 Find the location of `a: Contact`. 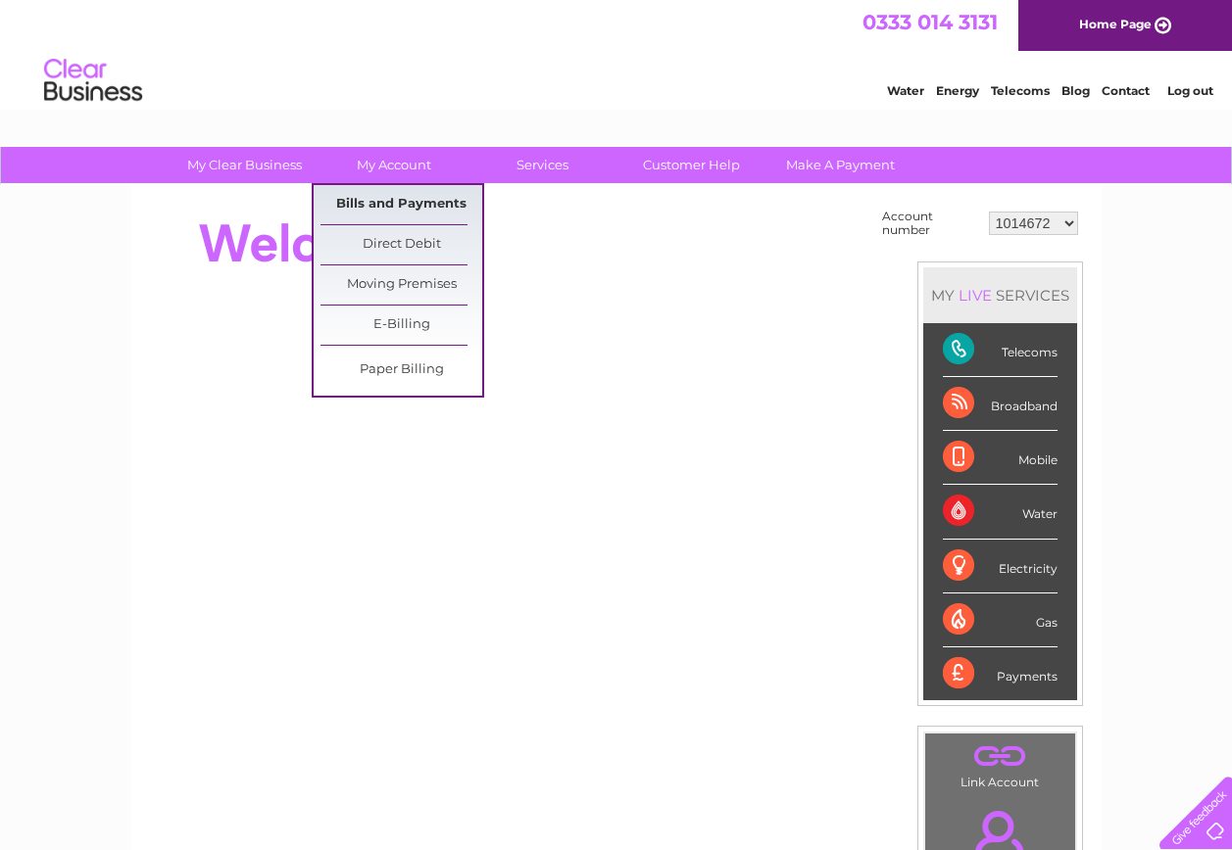

a: Contact is located at coordinates (1125, 90).